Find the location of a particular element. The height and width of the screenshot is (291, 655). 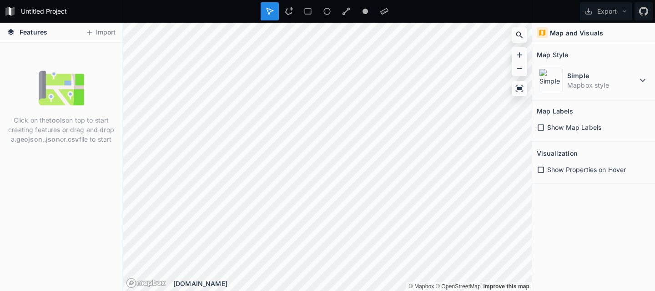

p: Click on the on top to start creating features or drag and drop a , or file to start is located at coordinates (61, 130).